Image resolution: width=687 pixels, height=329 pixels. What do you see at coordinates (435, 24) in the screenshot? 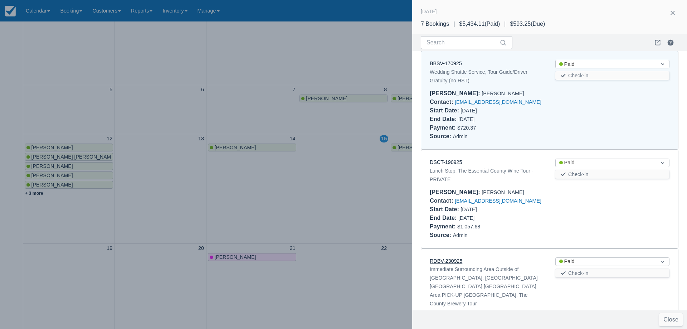
I see `div: 7 Bookings` at bounding box center [435, 24].